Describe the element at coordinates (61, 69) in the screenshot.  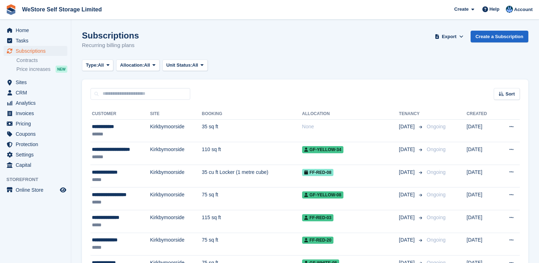
I see `div: NEW` at that location.